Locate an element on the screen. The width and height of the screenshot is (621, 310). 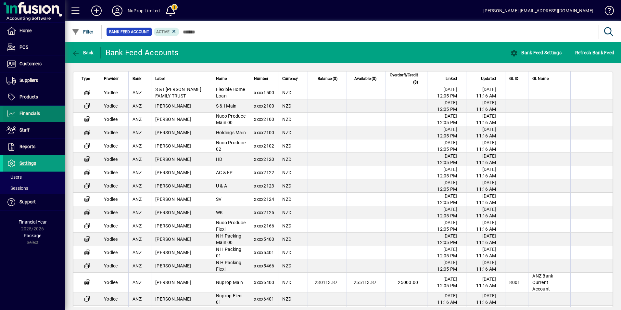
span: Nuco Produce Flexi is located at coordinates (231, 226).